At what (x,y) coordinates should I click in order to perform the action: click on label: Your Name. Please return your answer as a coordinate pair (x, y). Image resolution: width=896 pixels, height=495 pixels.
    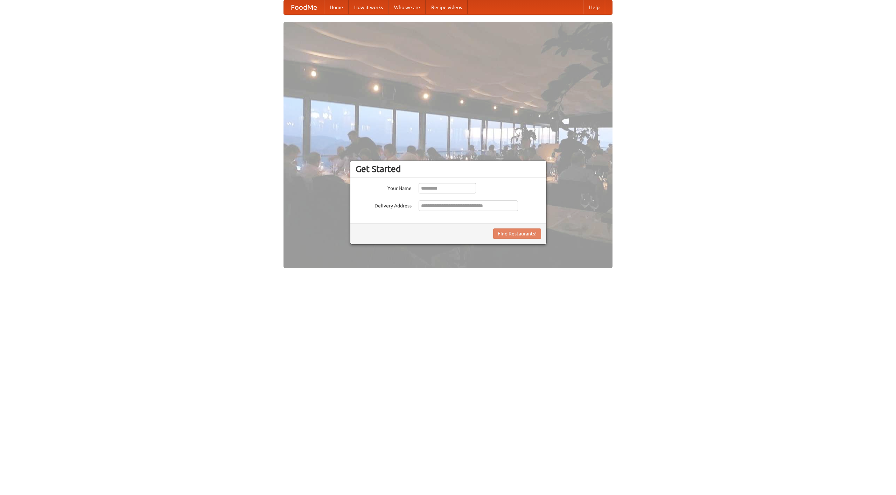
    Looking at the image, I should click on (384, 187).